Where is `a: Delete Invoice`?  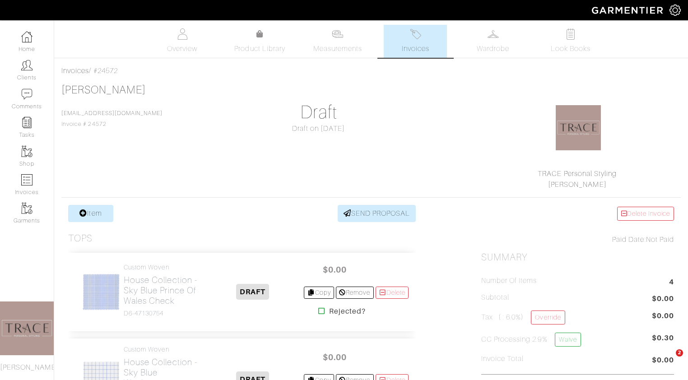 a: Delete Invoice is located at coordinates (645, 213).